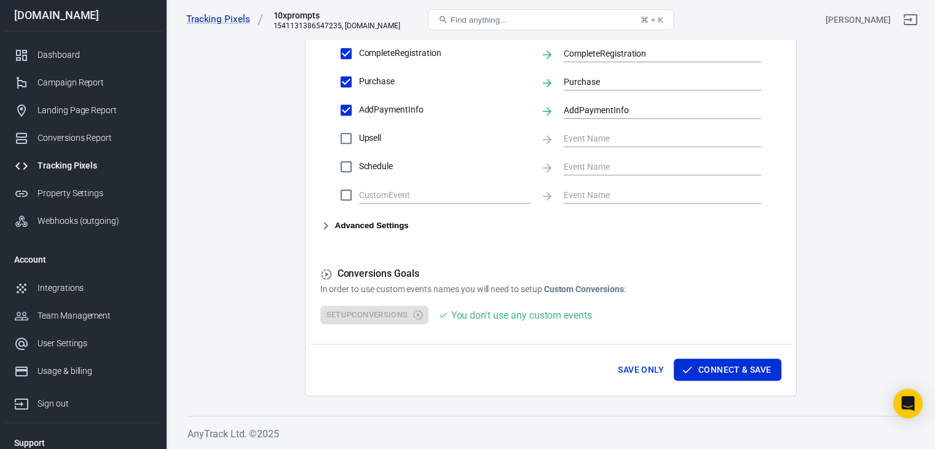 Image resolution: width=935 pixels, height=449 pixels. Describe the element at coordinates (640, 369) in the screenshot. I see `button: Save Only` at that location.